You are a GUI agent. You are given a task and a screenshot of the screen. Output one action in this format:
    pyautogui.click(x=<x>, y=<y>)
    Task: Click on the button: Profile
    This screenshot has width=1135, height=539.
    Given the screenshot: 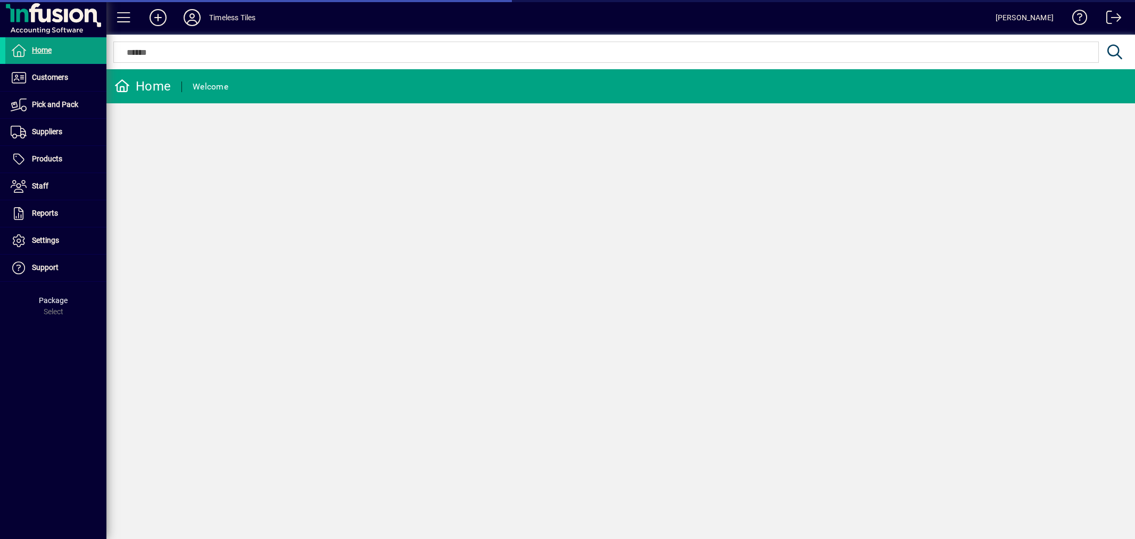 What is the action you would take?
    pyautogui.click(x=192, y=18)
    